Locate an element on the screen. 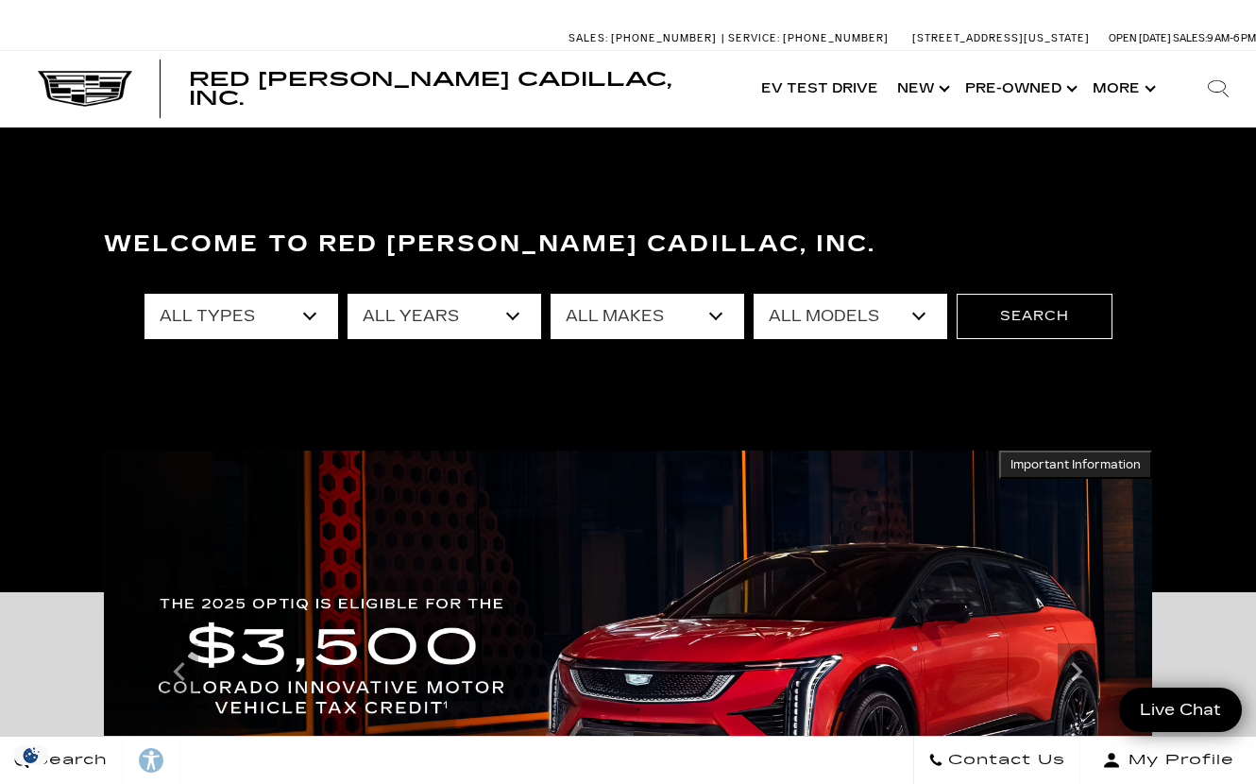 The width and height of the screenshot is (1256, 784). a: New is located at coordinates (921, 89).